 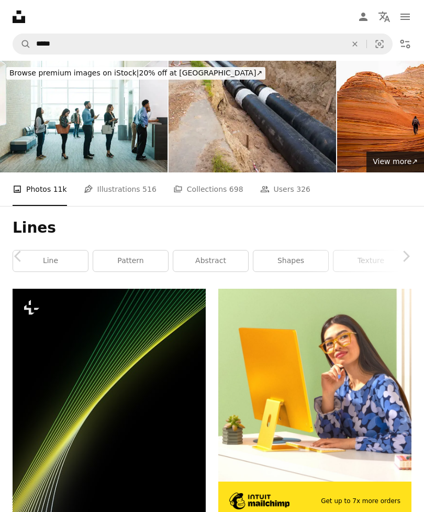 What do you see at coordinates (406, 256) in the screenshot?
I see `a: Next` at bounding box center [406, 256].